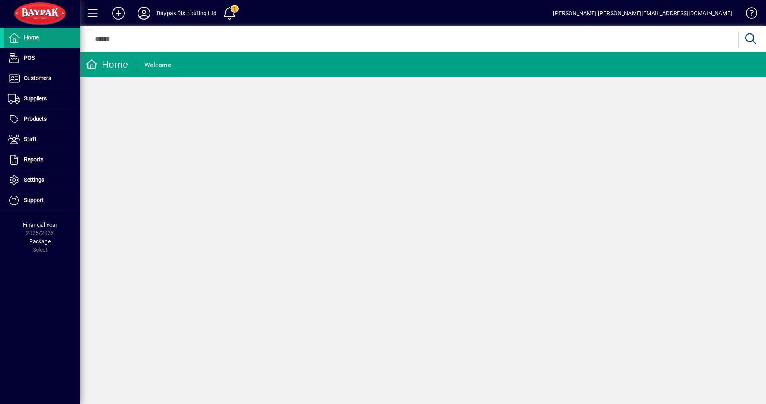 The width and height of the screenshot is (766, 404). I want to click on div: Home, so click(107, 65).